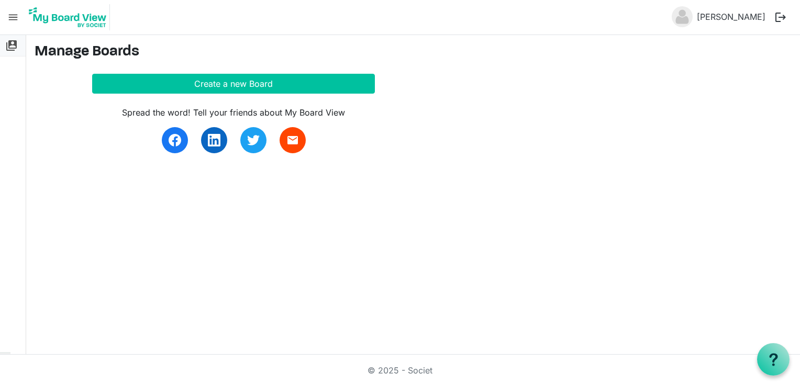 This screenshot has height=386, width=800. I want to click on a: email, so click(293, 140).